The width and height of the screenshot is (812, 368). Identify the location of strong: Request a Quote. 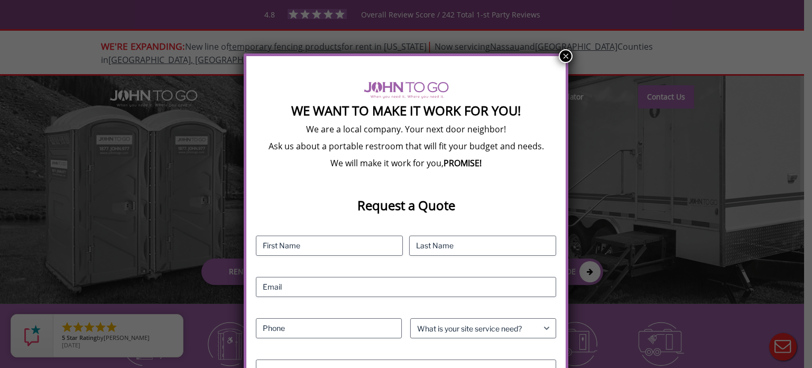
(406, 205).